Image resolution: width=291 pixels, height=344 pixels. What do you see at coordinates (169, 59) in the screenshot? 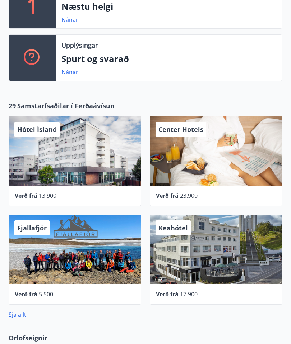
I see `p: Spurt og svarað` at bounding box center [169, 59].